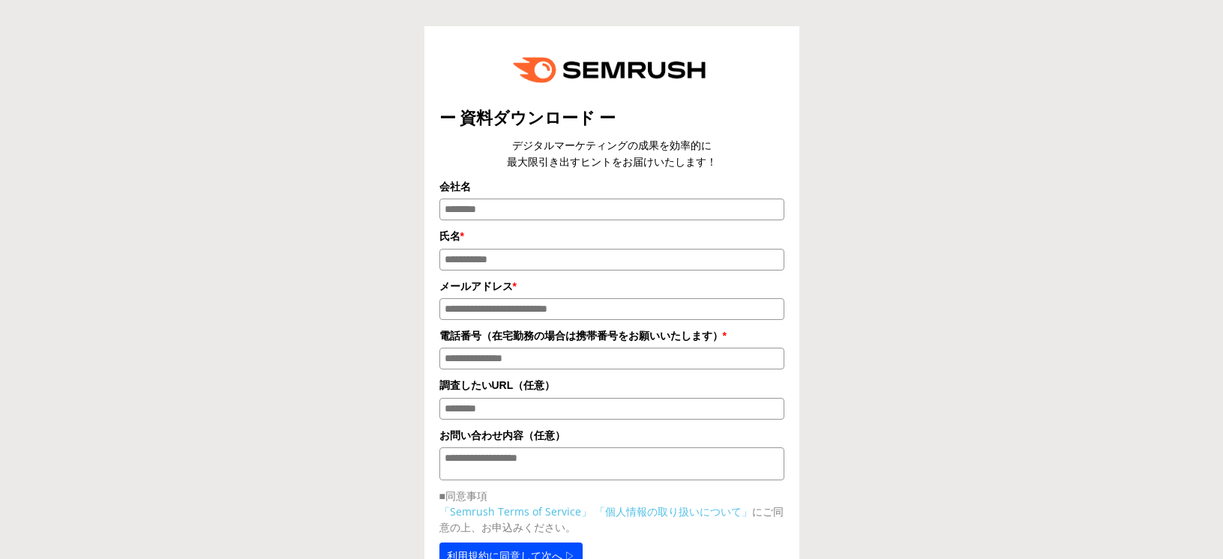 The image size is (1223, 559). I want to click on p: ■同意事項, so click(612, 496).